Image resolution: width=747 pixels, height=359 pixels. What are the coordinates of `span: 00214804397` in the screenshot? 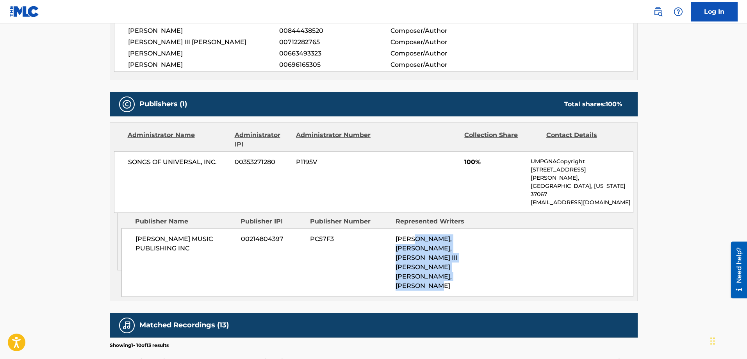 It's located at (273, 239).